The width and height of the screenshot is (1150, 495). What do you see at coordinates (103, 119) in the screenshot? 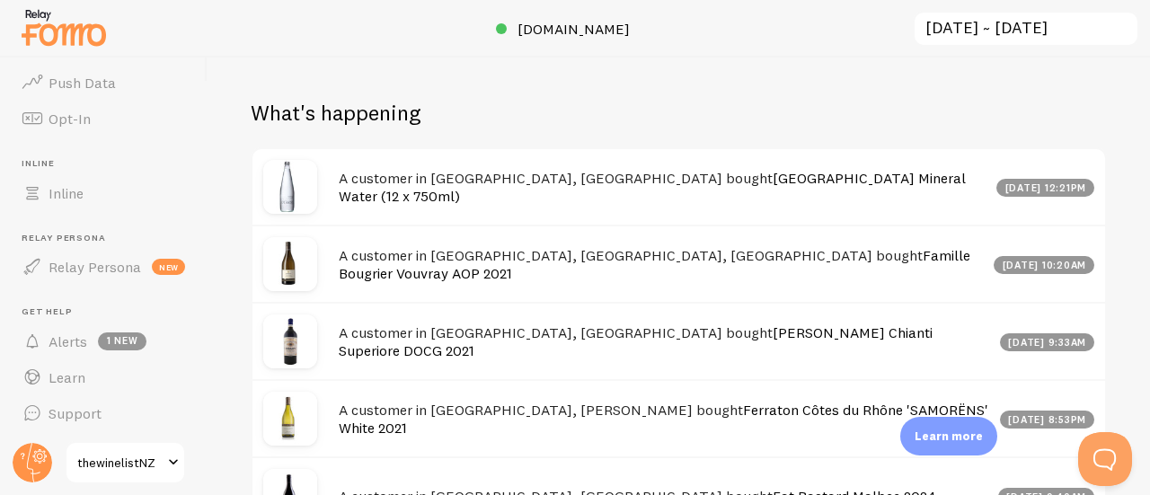
I see `a: Opt-In` at bounding box center [103, 119].